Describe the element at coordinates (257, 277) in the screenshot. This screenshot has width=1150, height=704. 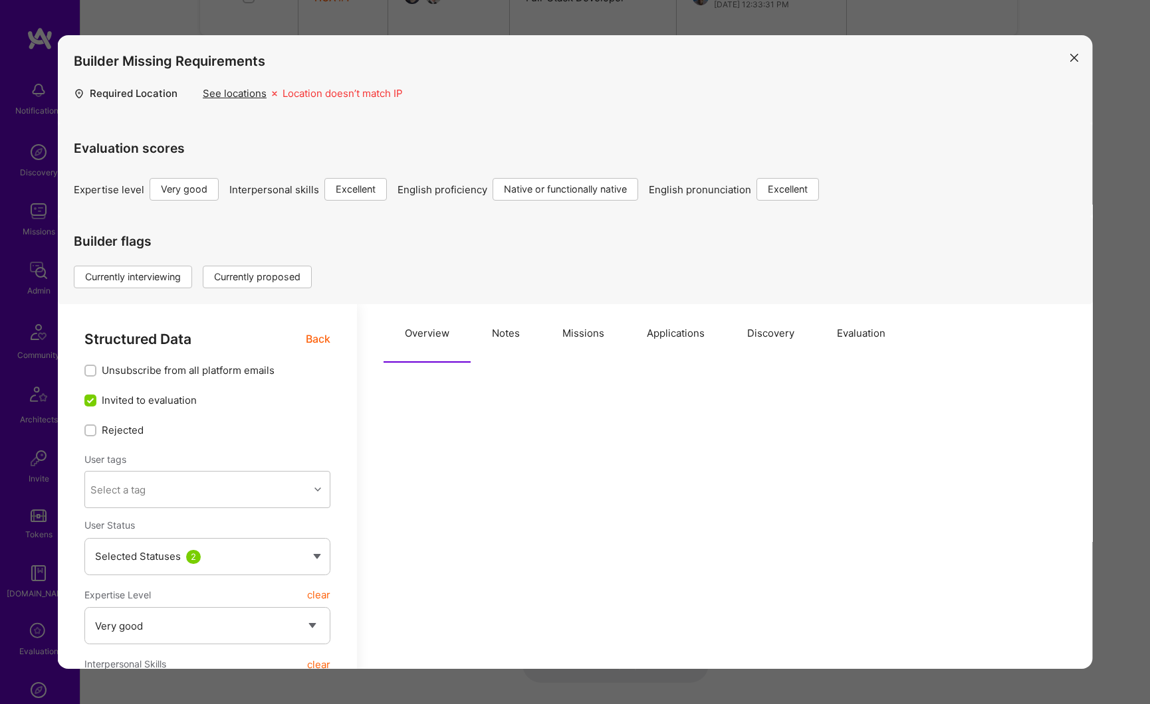
I see `div: Currently proposed` at that location.